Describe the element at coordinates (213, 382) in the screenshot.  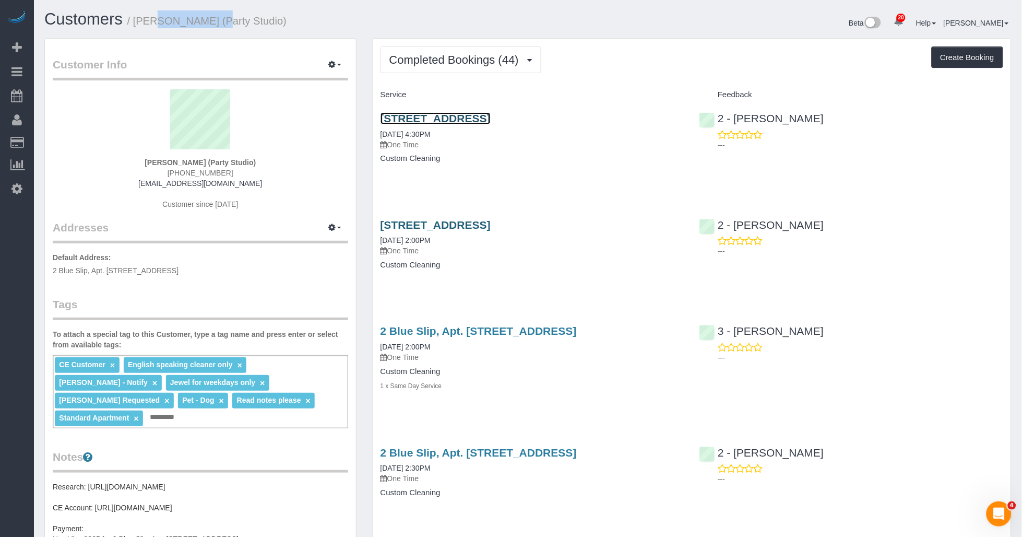
I see `span: Jewel for weekdays only` at that location.